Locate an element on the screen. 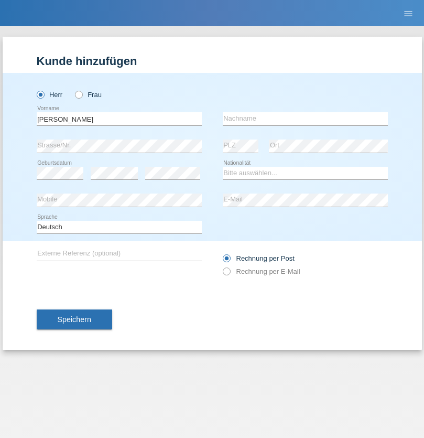 The height and width of the screenshot is (438, 424). label: Frau is located at coordinates (88, 94).